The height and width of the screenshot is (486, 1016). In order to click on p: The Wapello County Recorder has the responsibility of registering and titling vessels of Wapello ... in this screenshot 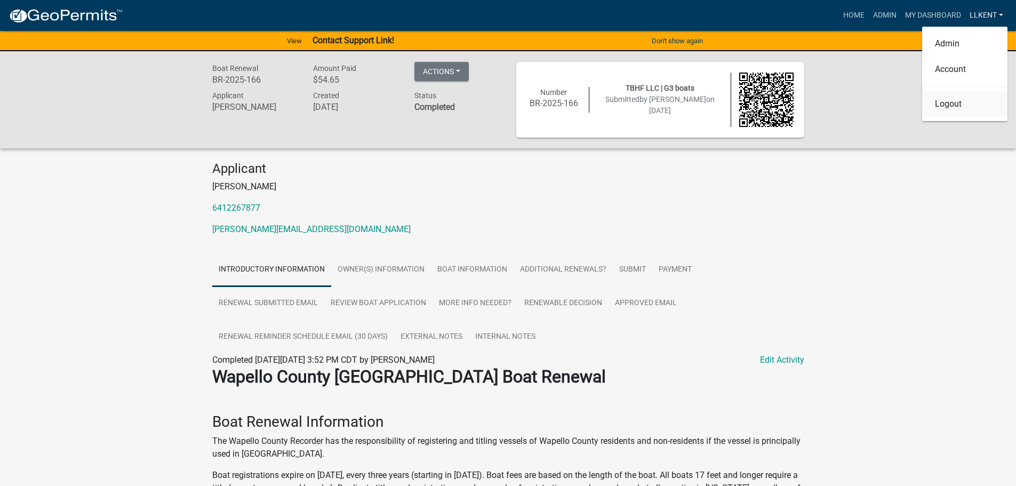, I will do `click(508, 447)`.